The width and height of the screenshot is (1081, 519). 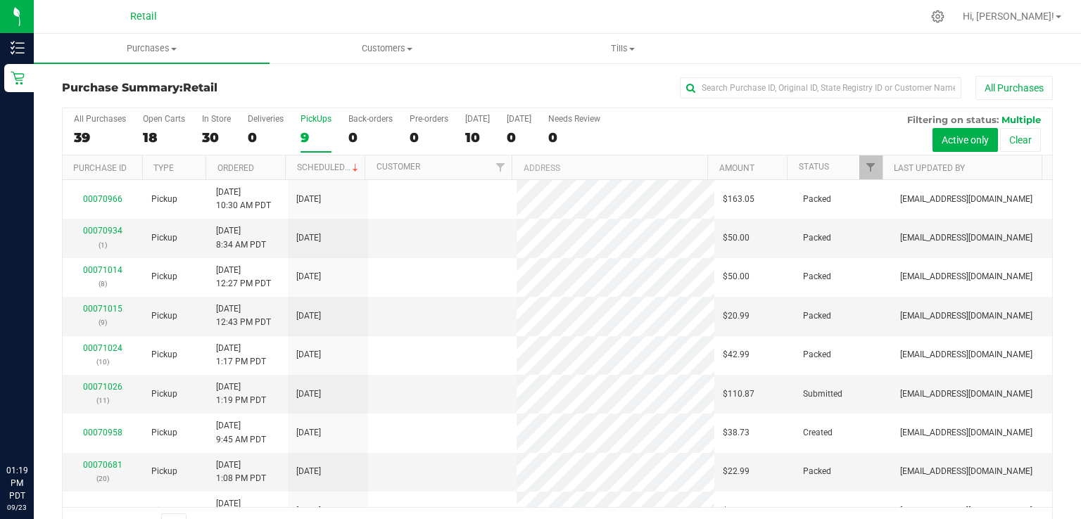 What do you see at coordinates (1014, 88) in the screenshot?
I see `button: All Purchases` at bounding box center [1014, 88].